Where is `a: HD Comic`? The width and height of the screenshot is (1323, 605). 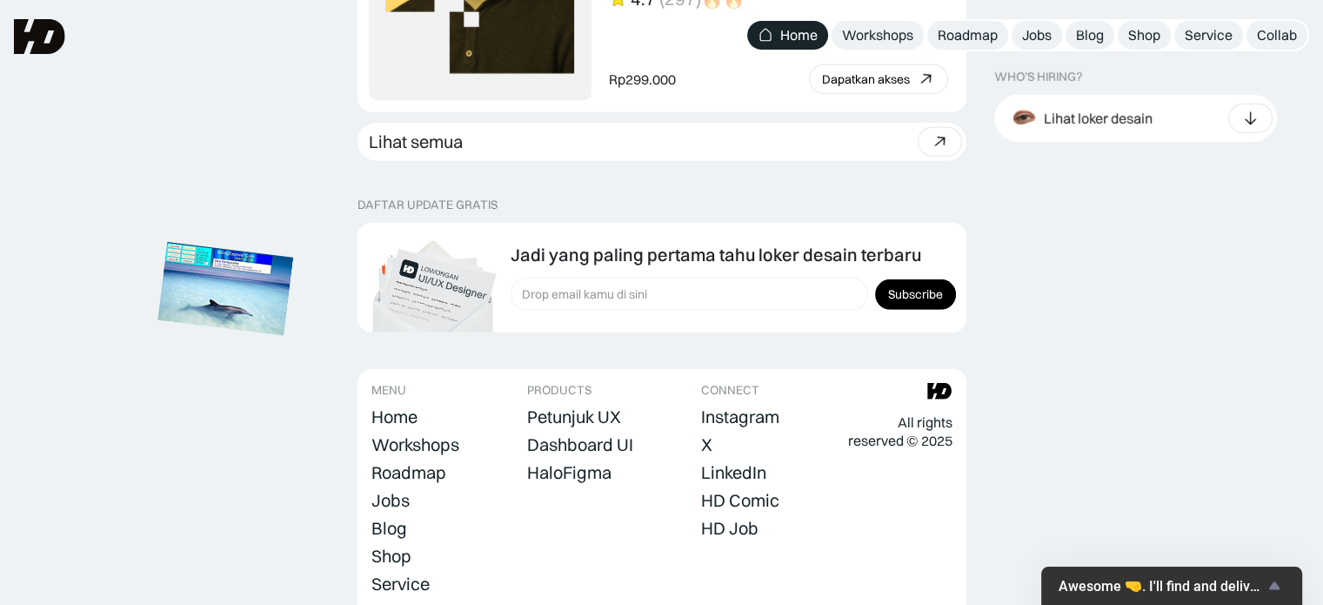
a: HD Comic is located at coordinates (740, 500).